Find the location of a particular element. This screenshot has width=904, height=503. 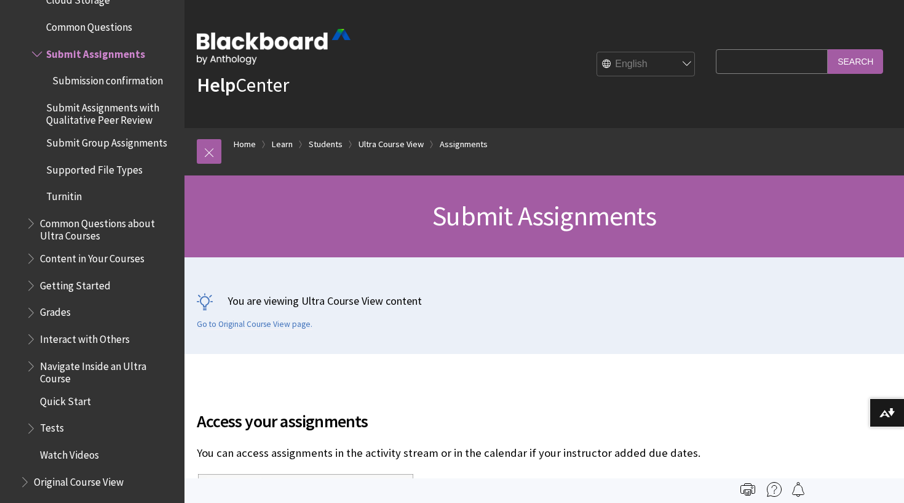

a: Students is located at coordinates (325, 144).